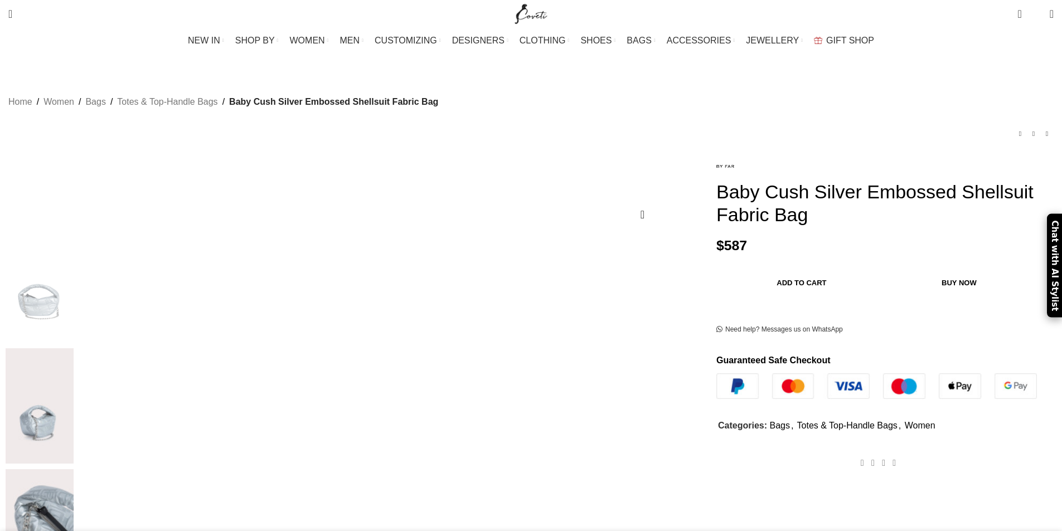 The image size is (1062, 531). What do you see at coordinates (773, 360) in the screenshot?
I see `strong: Guaranteed Safe Checkout` at bounding box center [773, 360].